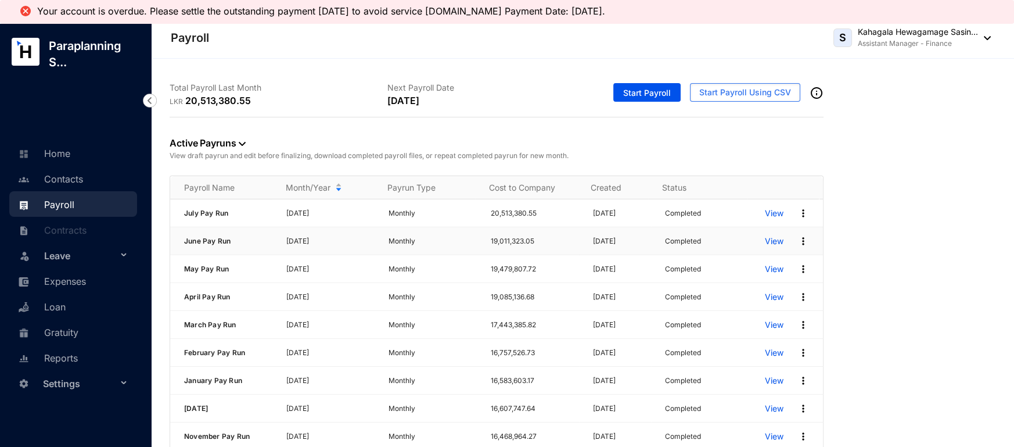 The height and width of the screenshot is (447, 1014). I want to click on img: leave-unselected.2934df6273408c3f84d9.svg, so click(24, 256).